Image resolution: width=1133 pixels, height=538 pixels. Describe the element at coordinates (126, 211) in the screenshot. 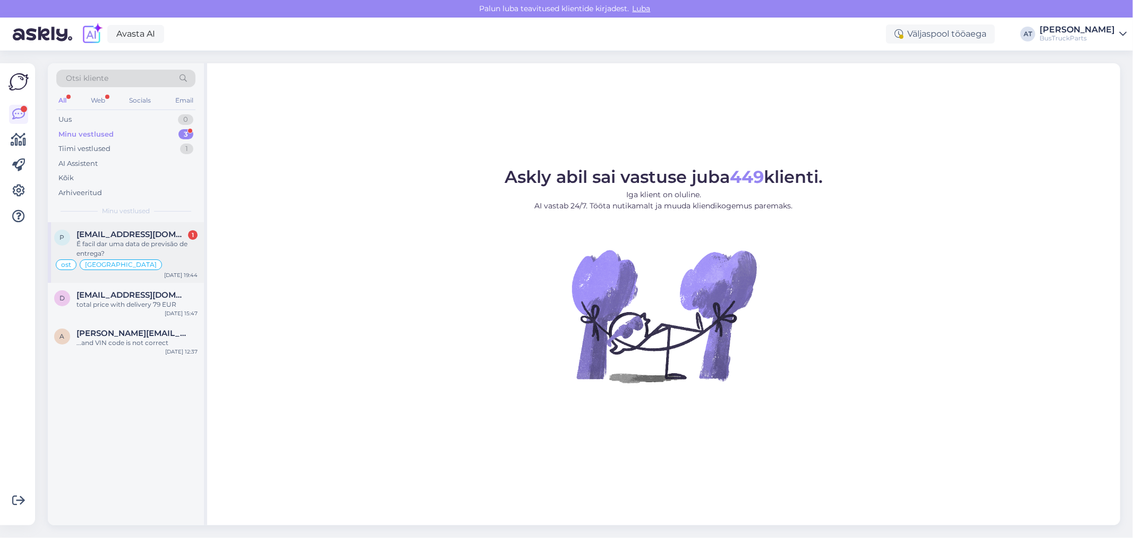

I see `span: Minu vestlused` at that location.